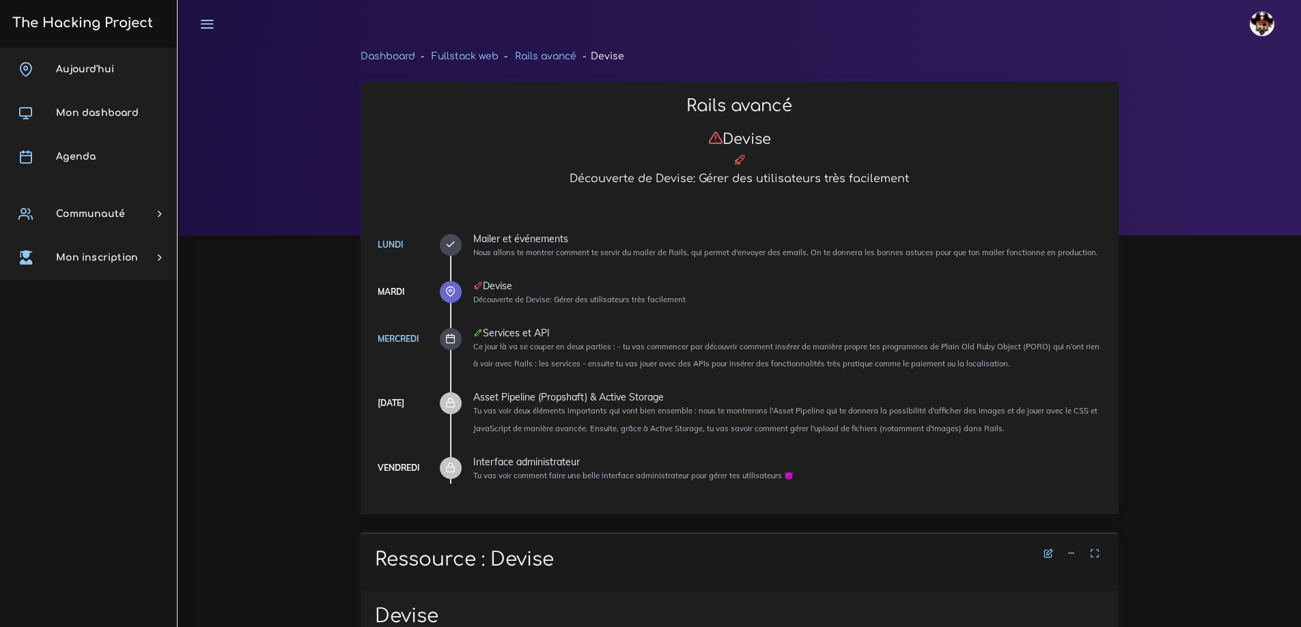 This screenshot has width=1301, height=627. Describe the element at coordinates (789, 397) in the screenshot. I see `div: Asset Pipeline (Propshaft) & Active Storage` at that location.